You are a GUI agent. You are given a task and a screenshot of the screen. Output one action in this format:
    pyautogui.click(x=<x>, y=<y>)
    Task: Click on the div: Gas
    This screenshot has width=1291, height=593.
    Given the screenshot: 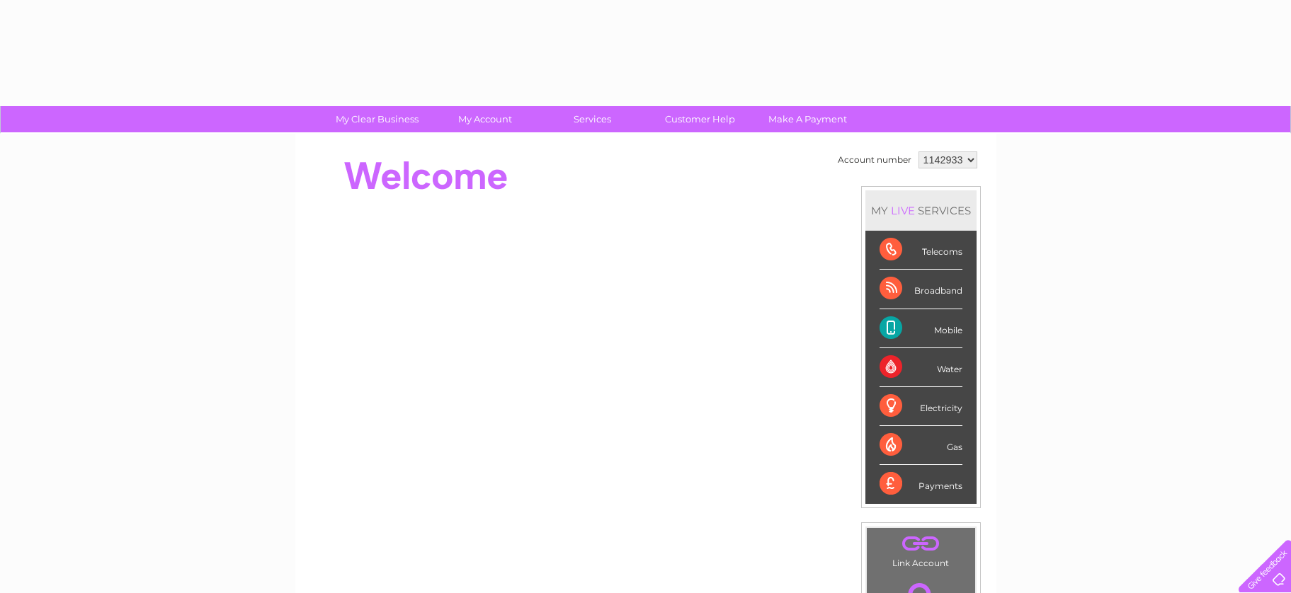 What is the action you would take?
    pyautogui.click(x=920, y=445)
    